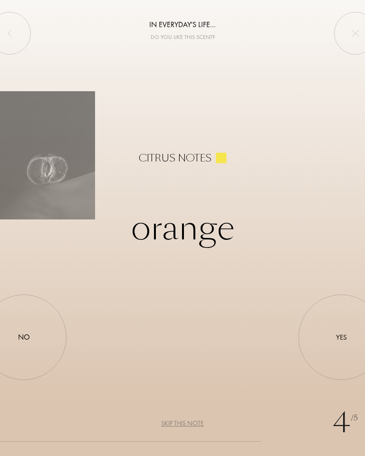 Image resolution: width=365 pixels, height=456 pixels. What do you see at coordinates (175, 158) in the screenshot?
I see `div: Citrus notes` at bounding box center [175, 158].